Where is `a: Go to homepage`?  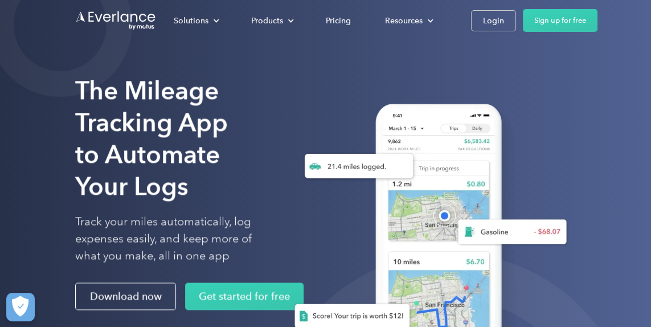
a: Go to homepage is located at coordinates (116, 21).